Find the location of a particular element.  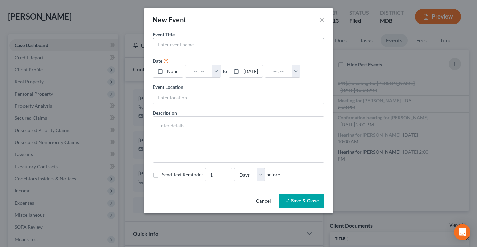

input: Enter location... is located at coordinates (239, 97).